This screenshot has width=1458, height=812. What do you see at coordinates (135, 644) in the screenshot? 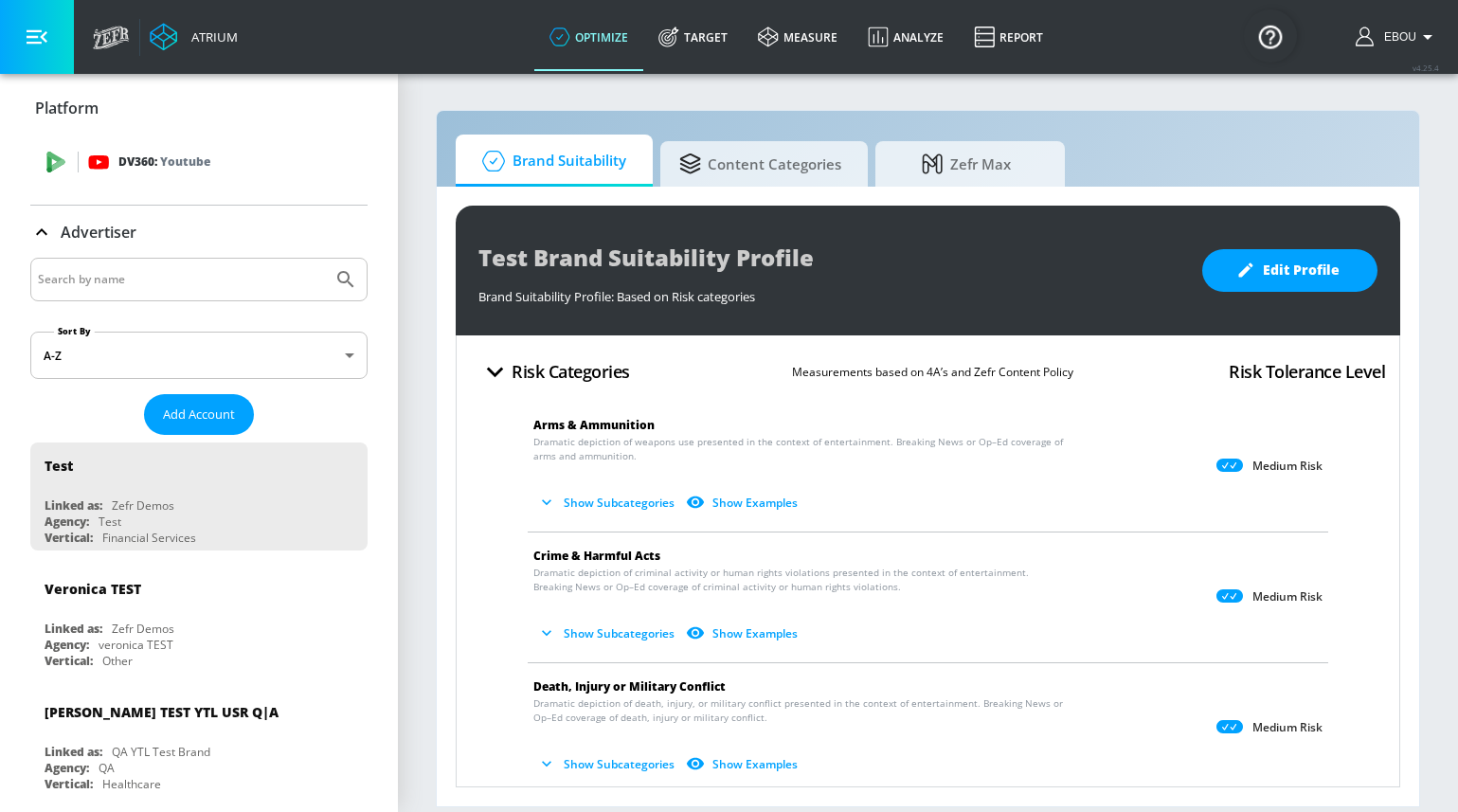
I see `div: veronica TEST` at bounding box center [135, 644].